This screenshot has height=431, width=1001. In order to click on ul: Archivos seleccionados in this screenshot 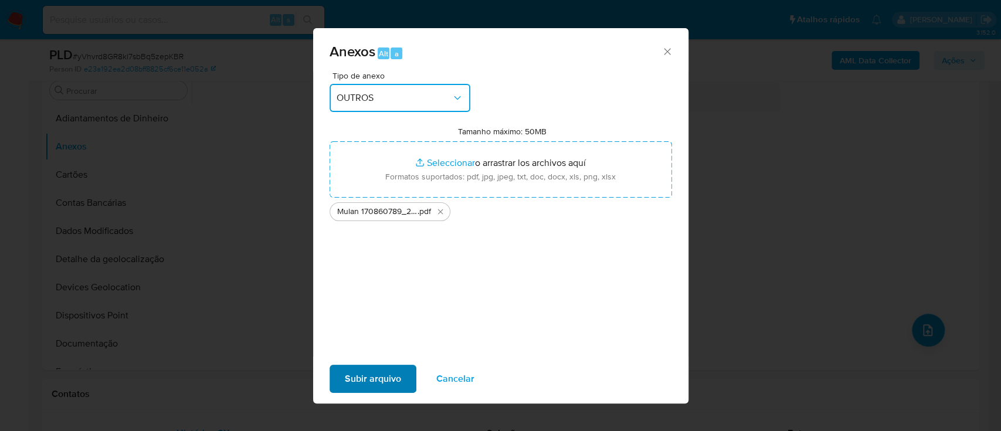, I will do `click(501, 209)`.